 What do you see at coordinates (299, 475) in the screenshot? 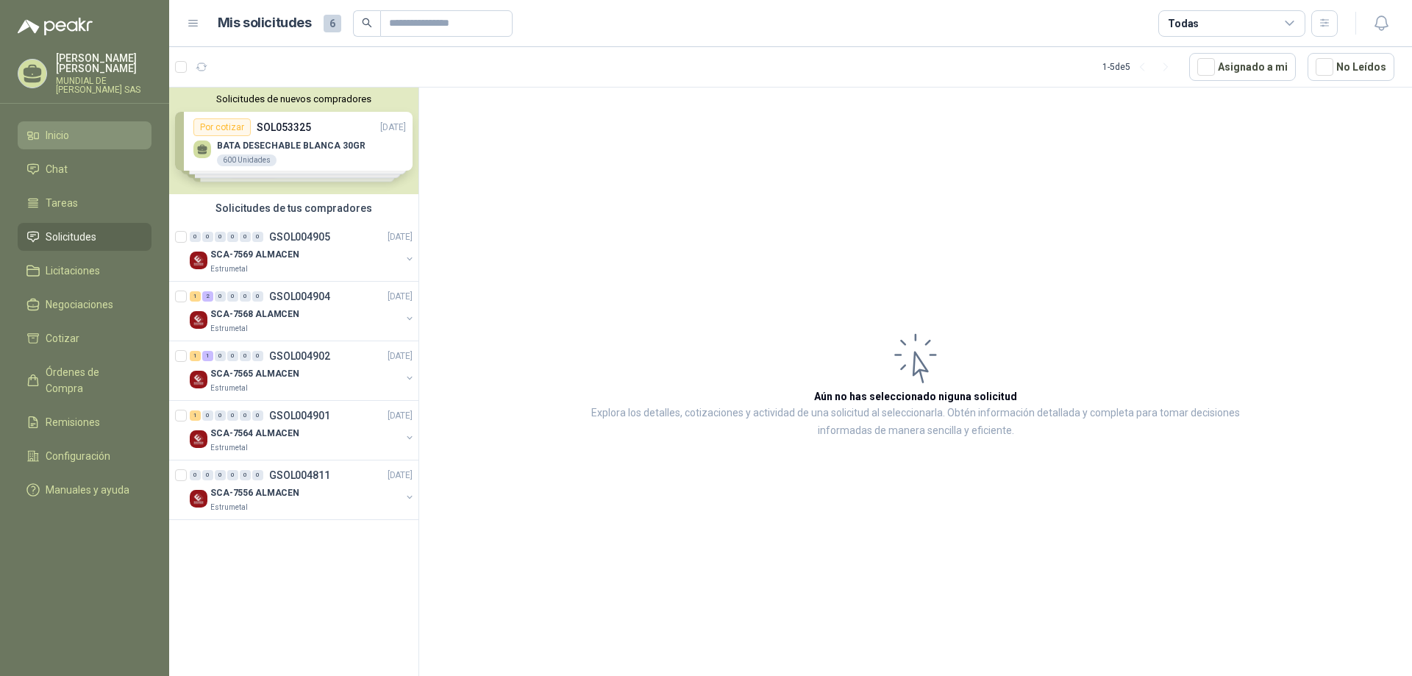
I see `p: GSOL004811` at bounding box center [299, 475].